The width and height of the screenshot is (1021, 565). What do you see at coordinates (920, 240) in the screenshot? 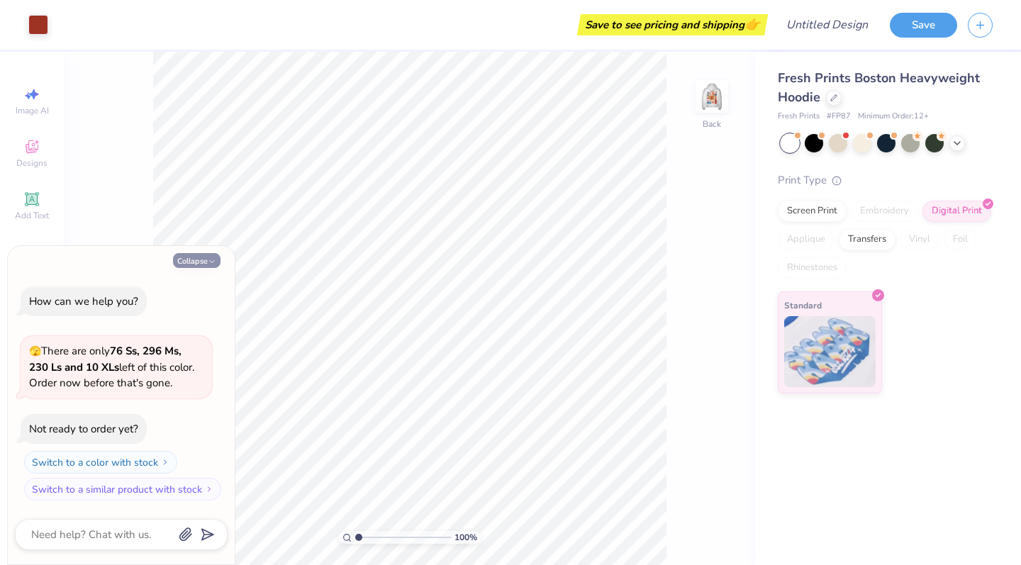
I see `div: Vinyl` at bounding box center [920, 240].